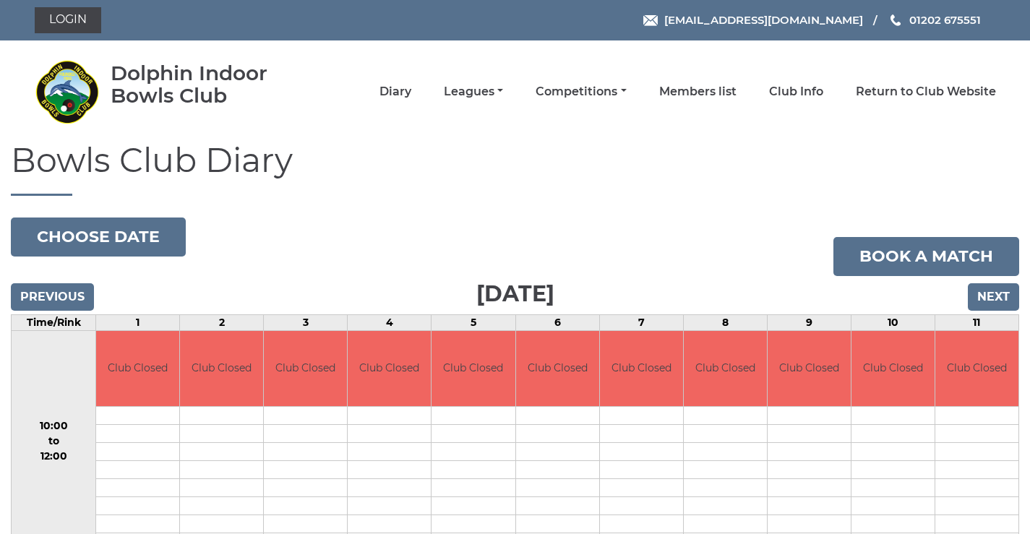  What do you see at coordinates (138, 322) in the screenshot?
I see `td: 1` at bounding box center [138, 322].